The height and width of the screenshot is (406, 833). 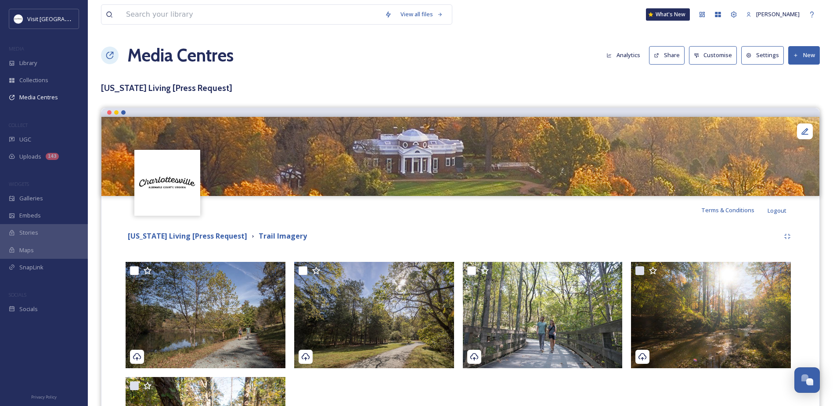 I want to click on a: Privacy Policy, so click(x=44, y=396).